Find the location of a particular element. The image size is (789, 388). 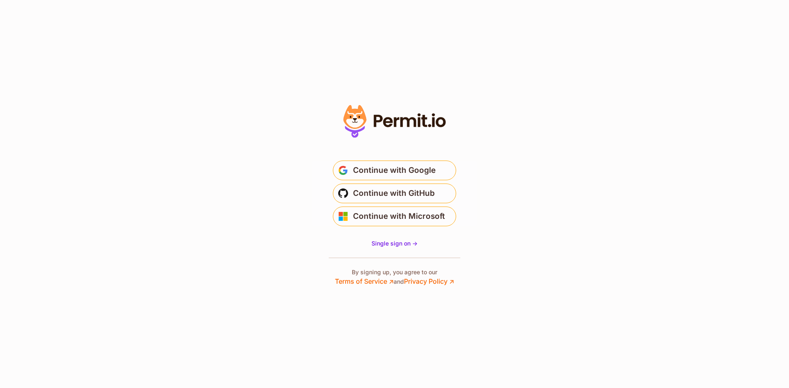

span: Continue with Google is located at coordinates (394, 171).